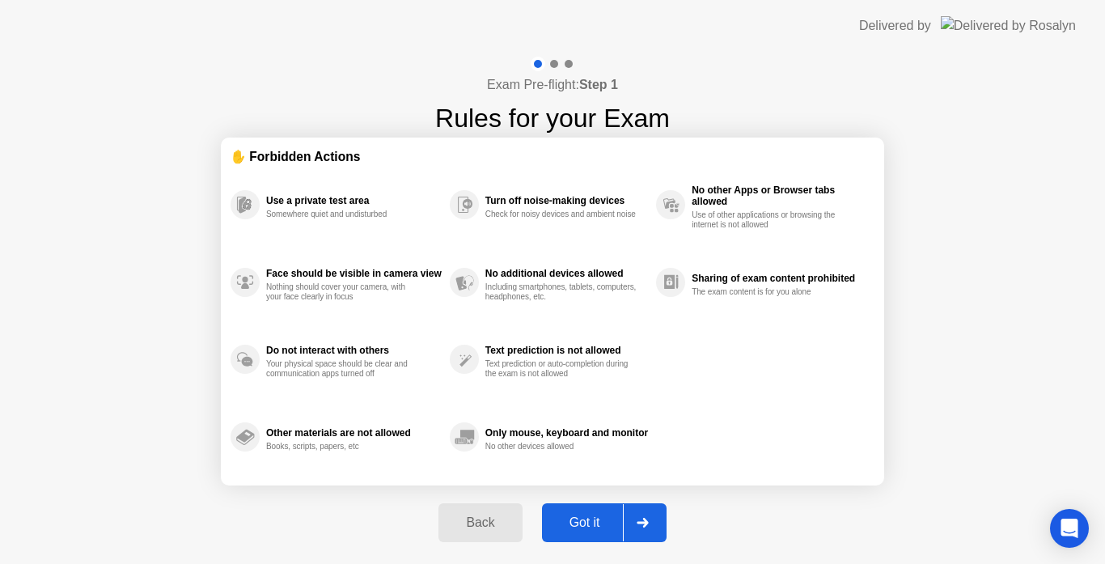  I want to click on h1: Rules for your Exam, so click(553, 118).